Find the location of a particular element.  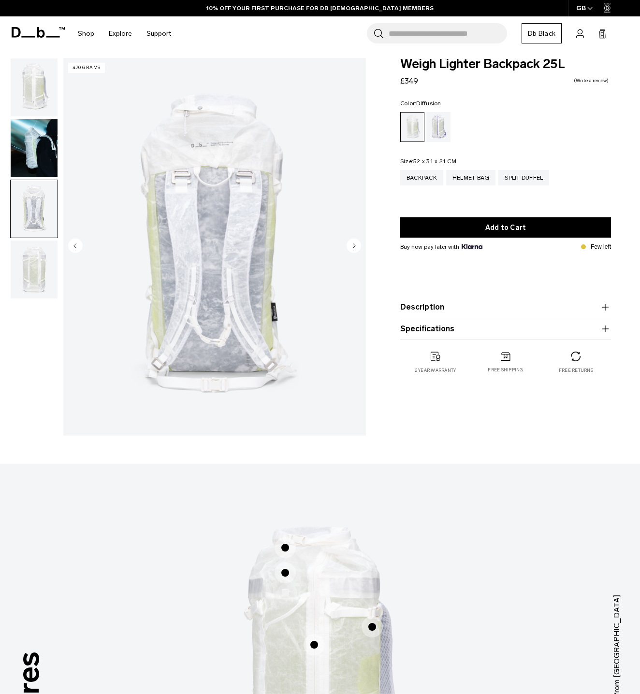

button: Specifications is located at coordinates (505, 329).